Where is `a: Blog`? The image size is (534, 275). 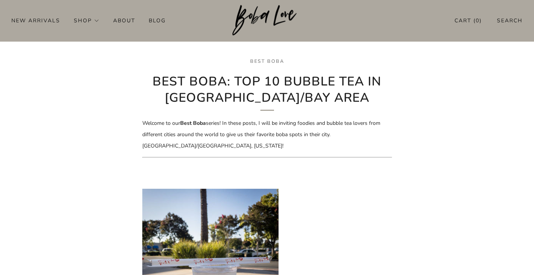
a: Blog is located at coordinates (157, 20).